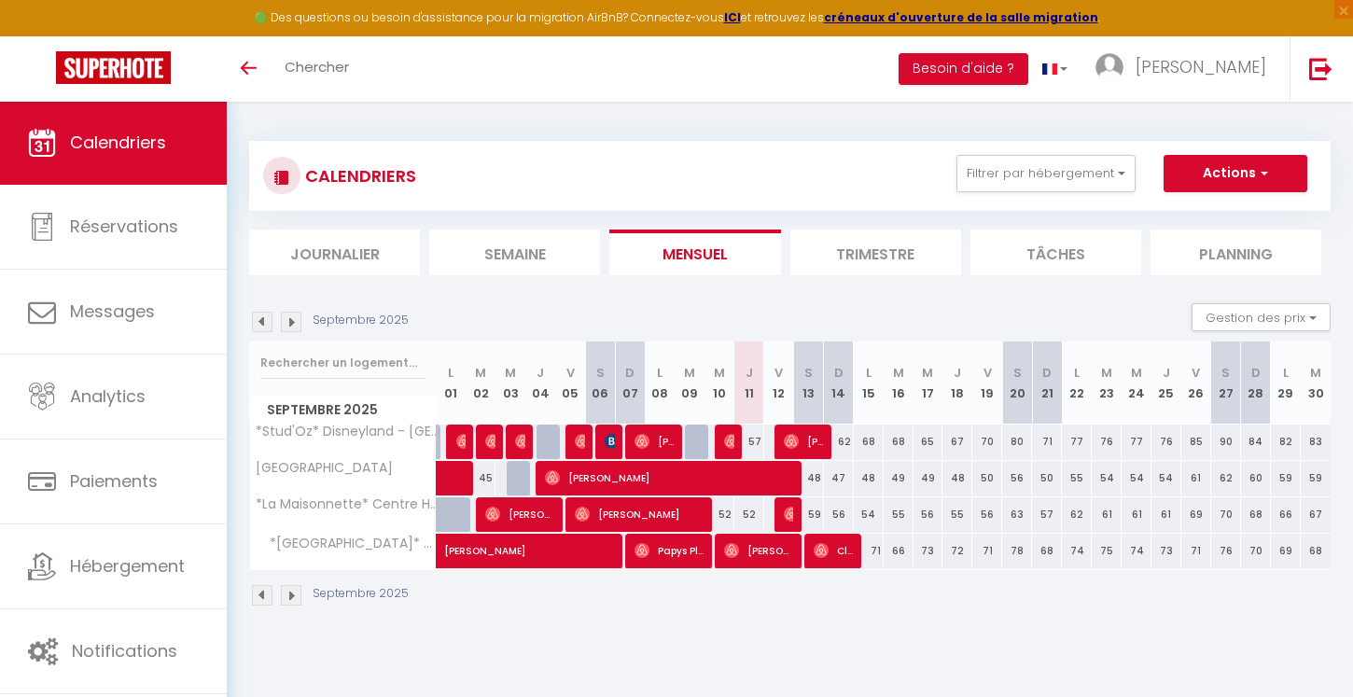  Describe the element at coordinates (1256, 478) in the screenshot. I see `div: 60` at that location.